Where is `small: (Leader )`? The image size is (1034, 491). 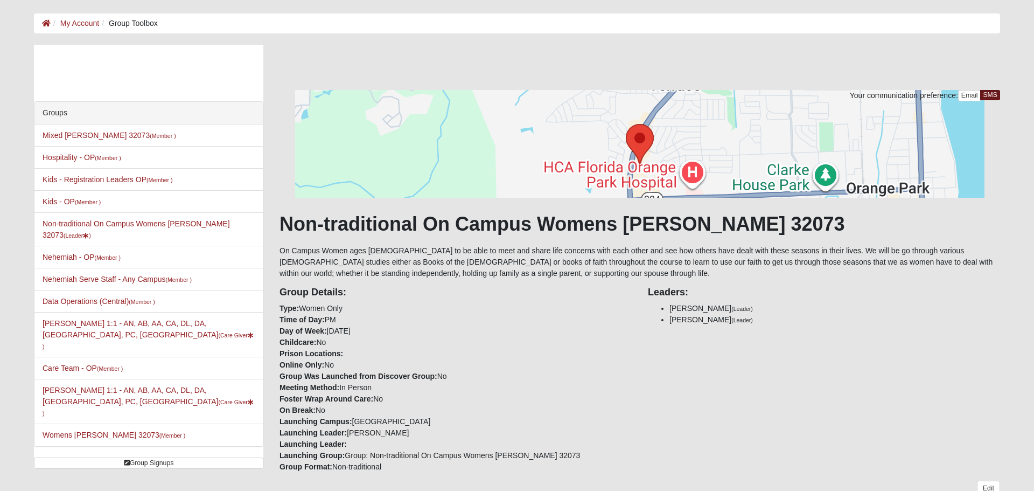
small: (Leader ) is located at coordinates (77, 235).